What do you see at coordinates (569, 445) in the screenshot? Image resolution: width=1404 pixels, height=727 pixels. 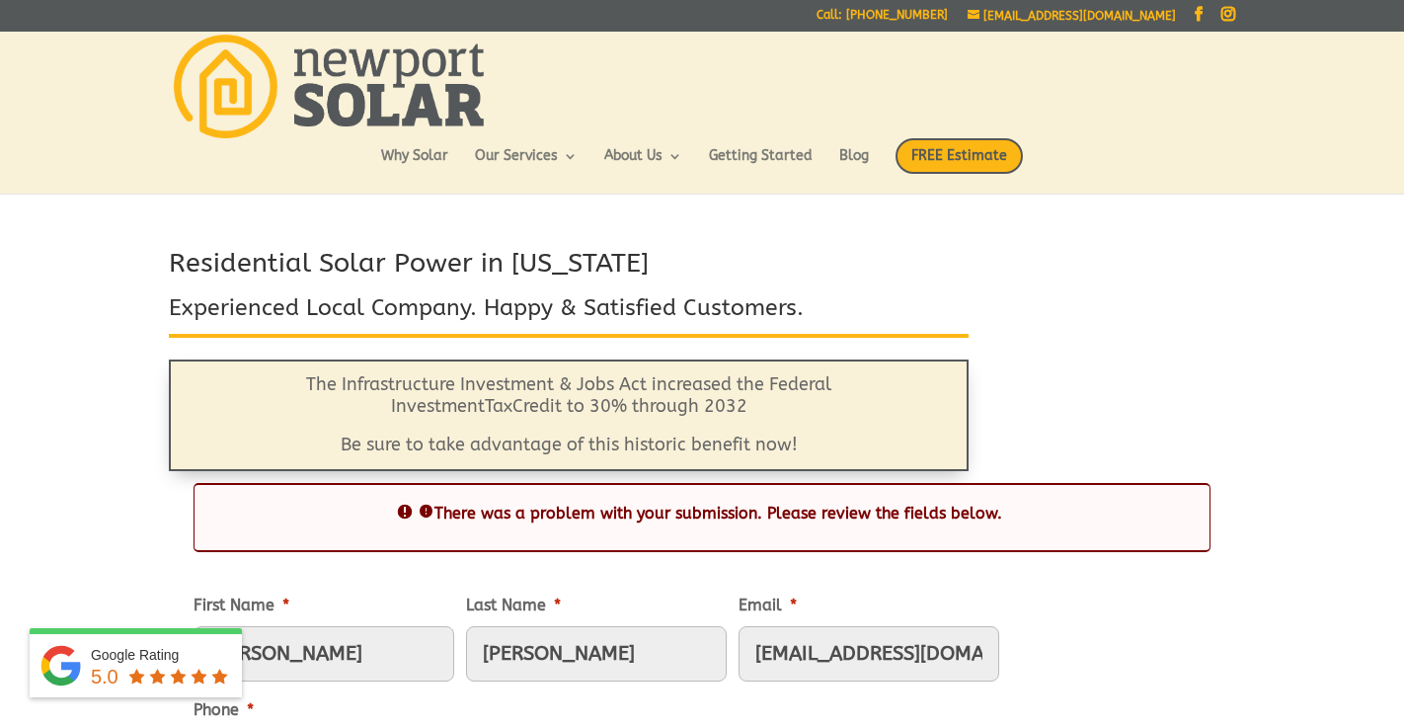 I see `p: Be sure to take advantage of this historic benefit now!` at bounding box center [569, 445].